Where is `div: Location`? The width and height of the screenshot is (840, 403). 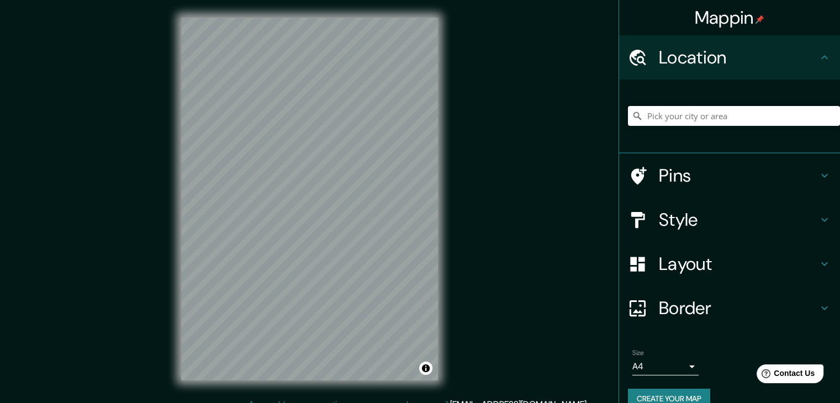
div: Location is located at coordinates (729, 57).